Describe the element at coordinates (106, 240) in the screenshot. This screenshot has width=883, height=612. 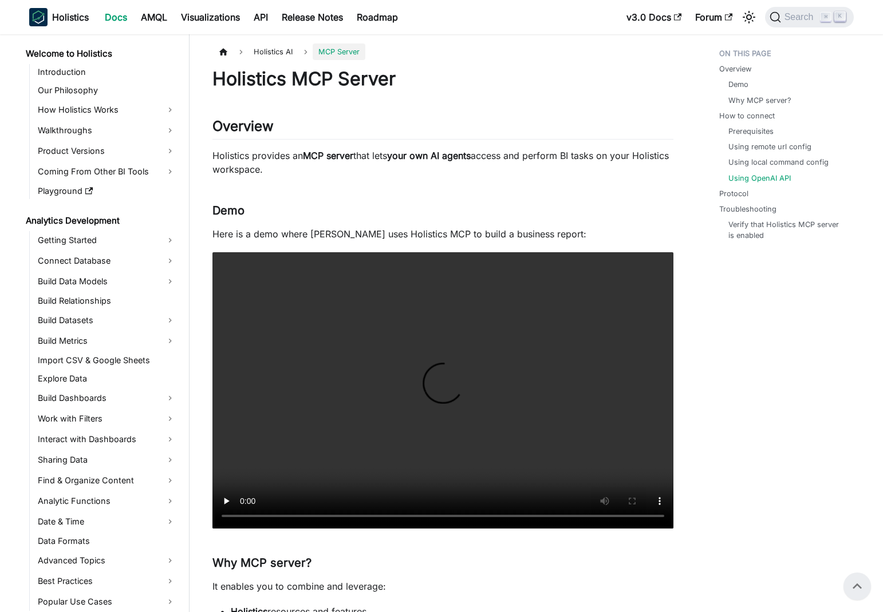
I see `a: Getting Started` at that location.